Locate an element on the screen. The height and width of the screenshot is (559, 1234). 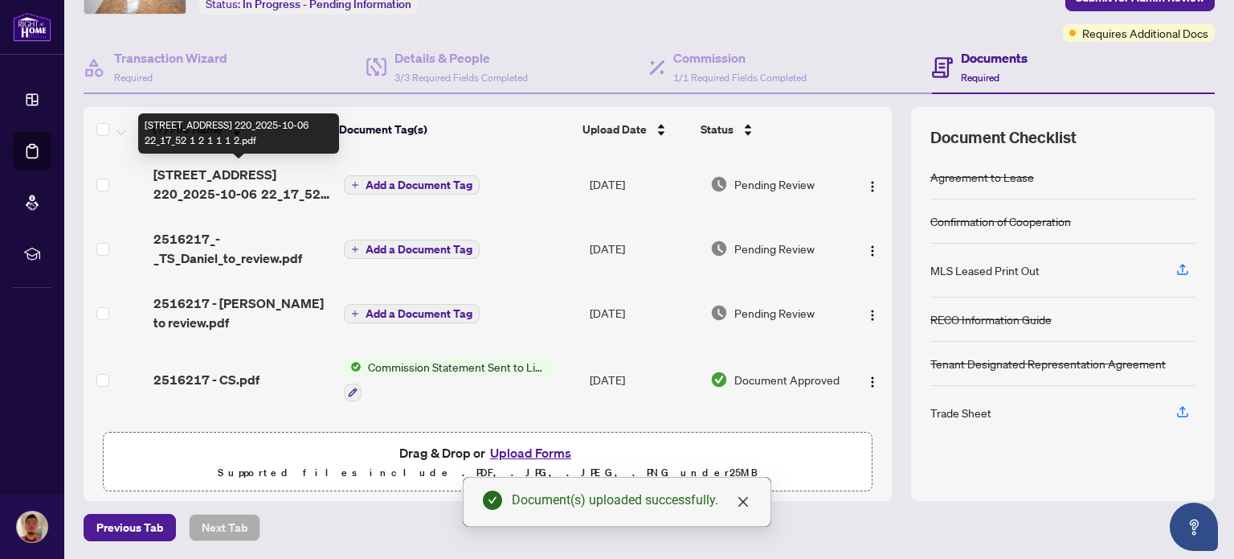
button: Previous Tab is located at coordinates (129, 527).